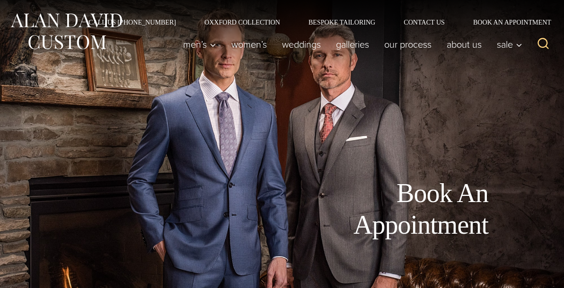 The image size is (564, 288). I want to click on a: Book an Appointment, so click(507, 22).